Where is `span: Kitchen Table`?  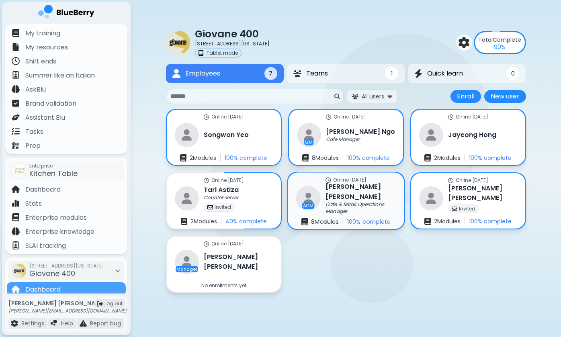
span: Kitchen Table is located at coordinates (53, 173).